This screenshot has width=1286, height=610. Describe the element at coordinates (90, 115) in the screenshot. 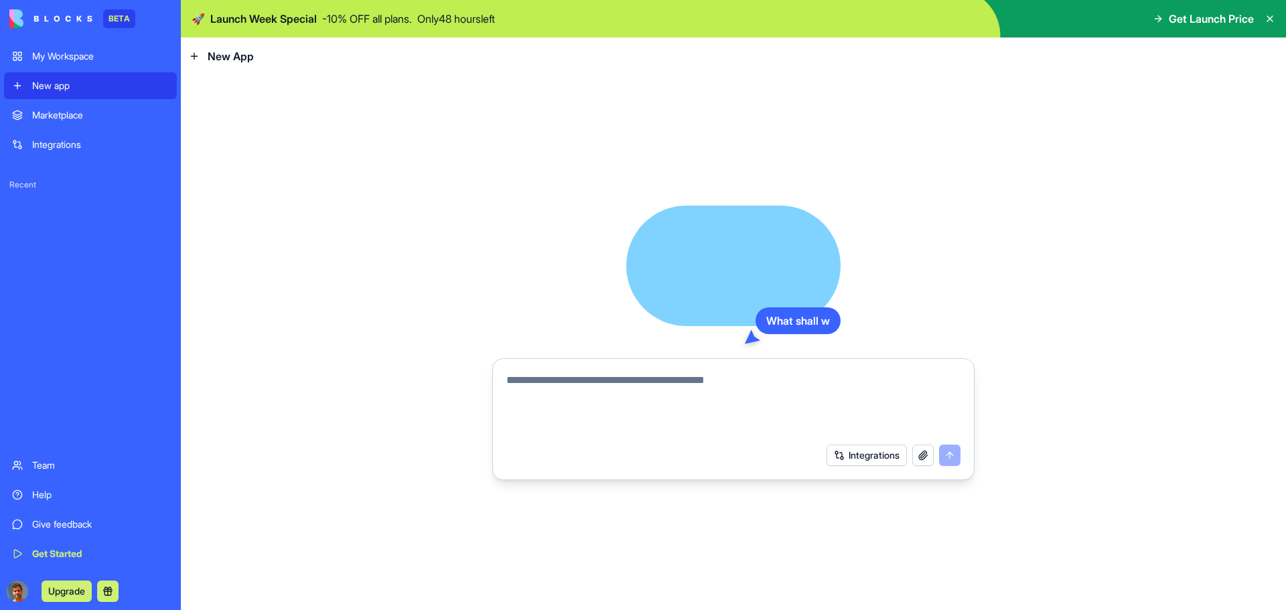

I see `a: Marketplace` at that location.